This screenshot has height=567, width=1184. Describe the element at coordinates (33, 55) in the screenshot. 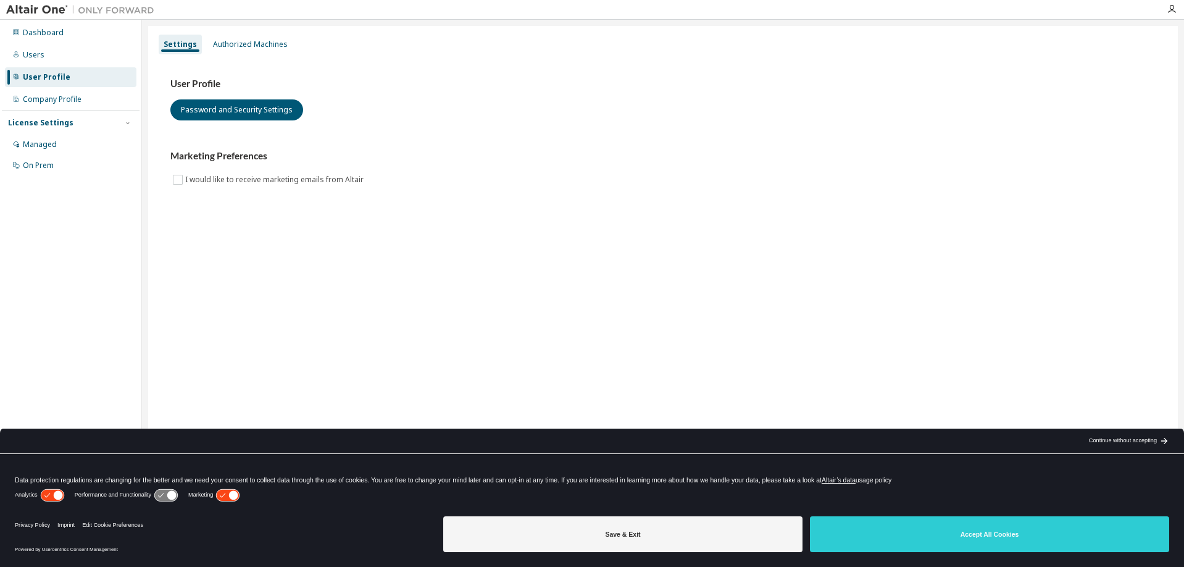

I see `div: Users` at that location.